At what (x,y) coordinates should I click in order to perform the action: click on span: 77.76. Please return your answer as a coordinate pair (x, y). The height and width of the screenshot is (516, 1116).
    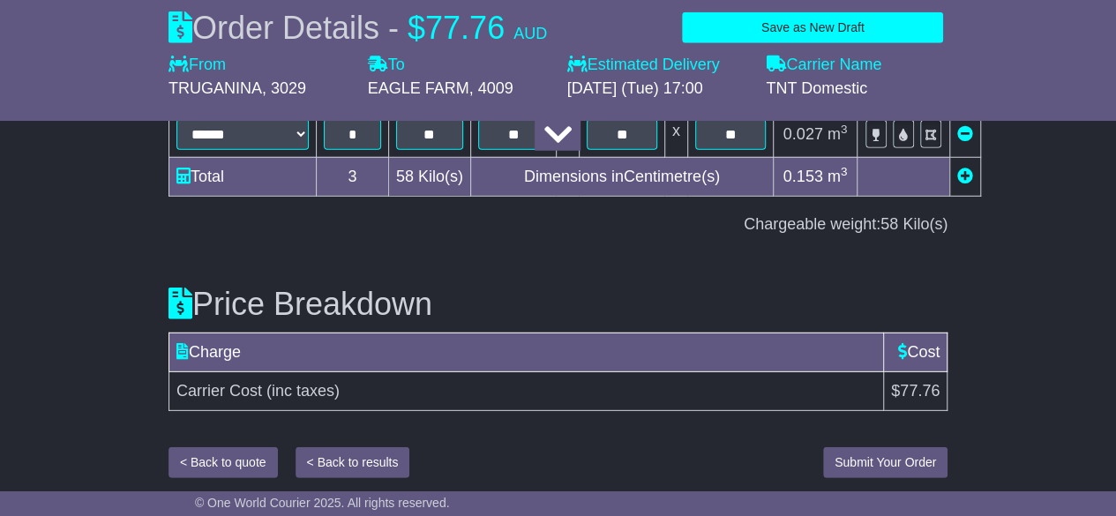
    Looking at the image, I should click on (465, 27).